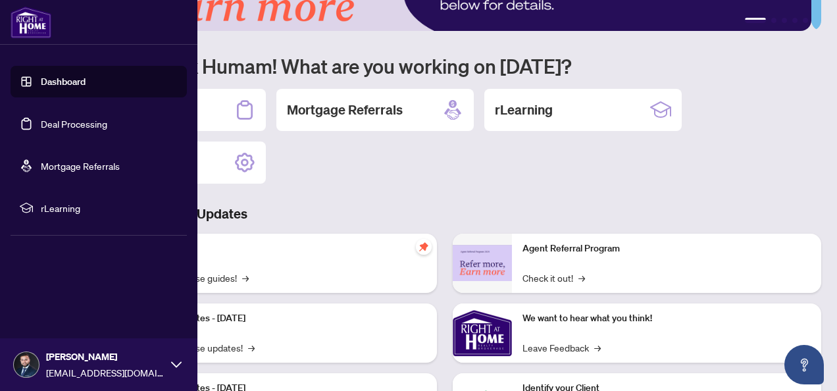  Describe the element at coordinates (109, 208) in the screenshot. I see `span: rLearning` at that location.